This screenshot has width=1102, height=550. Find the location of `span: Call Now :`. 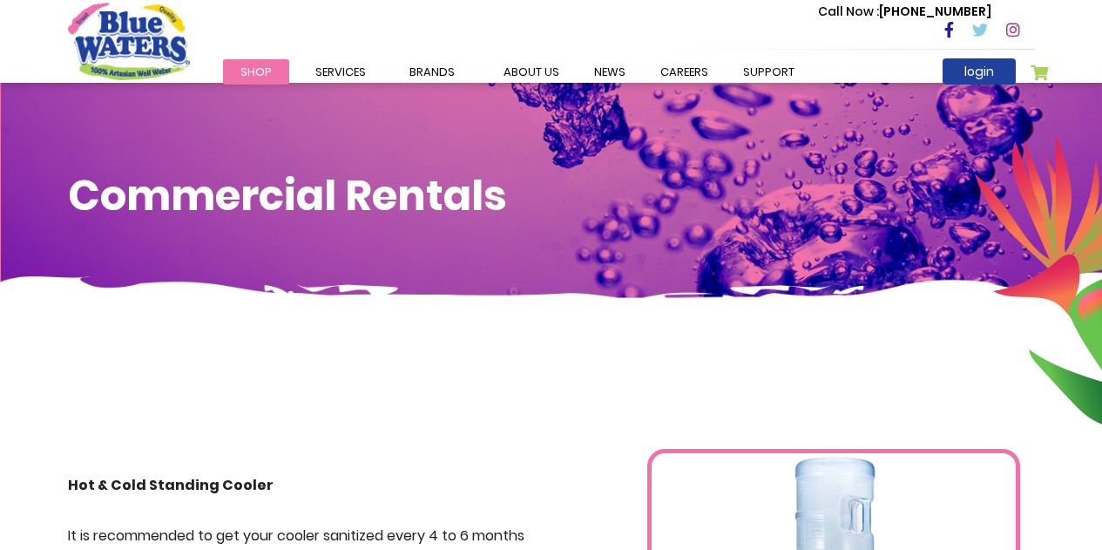

span: Call Now : is located at coordinates (849, 11).